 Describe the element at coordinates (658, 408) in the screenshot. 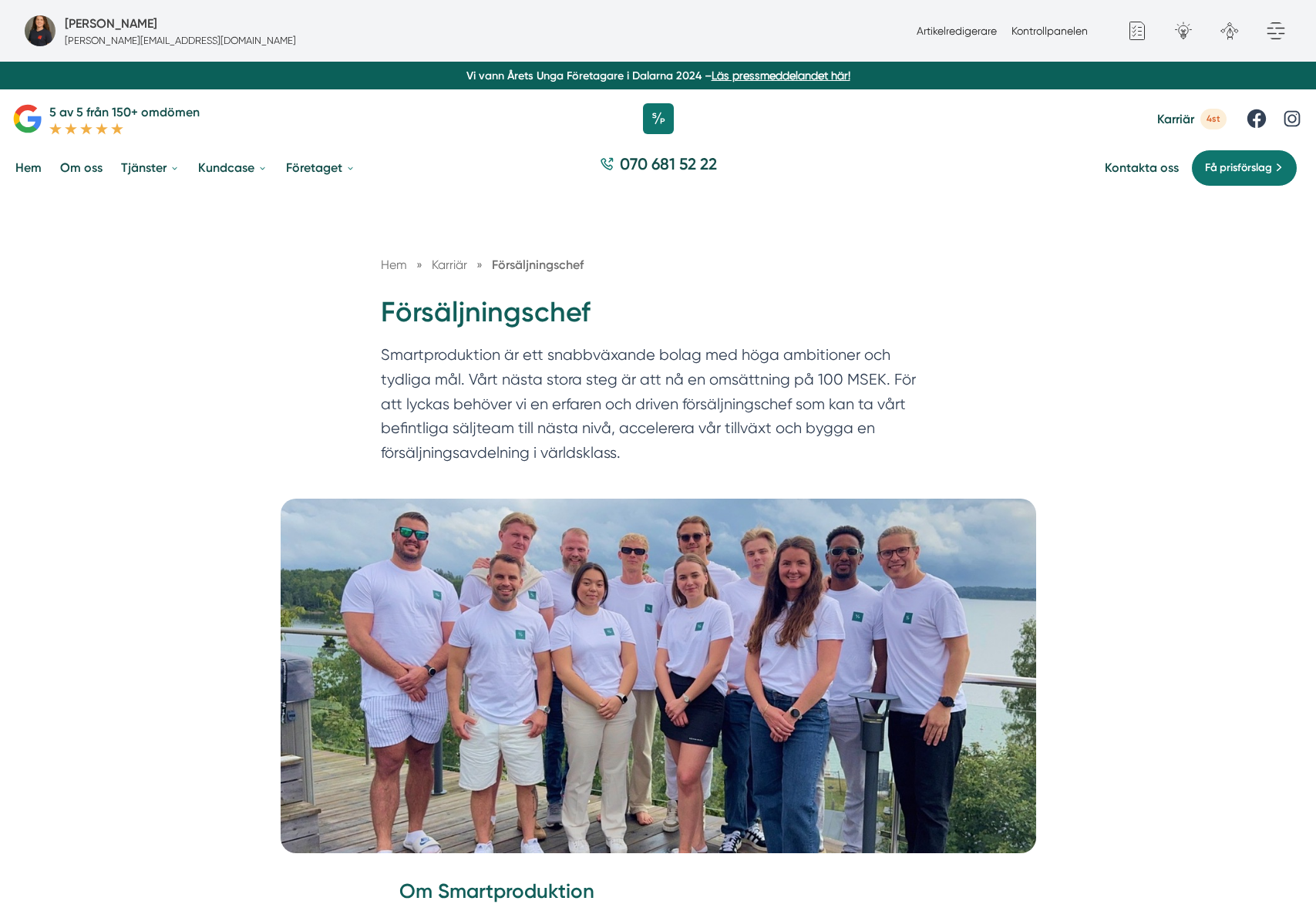

I see `p: Smartproduktion är ett snabbväxande bolag med höga ambitioner och tydliga mål. Vårt nästa stora s...` at that location.